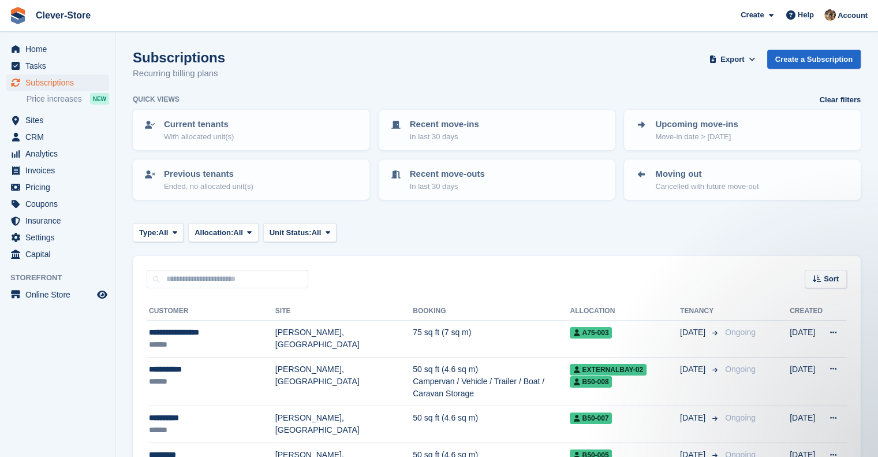  I want to click on p: Recent move-ins, so click(445, 124).